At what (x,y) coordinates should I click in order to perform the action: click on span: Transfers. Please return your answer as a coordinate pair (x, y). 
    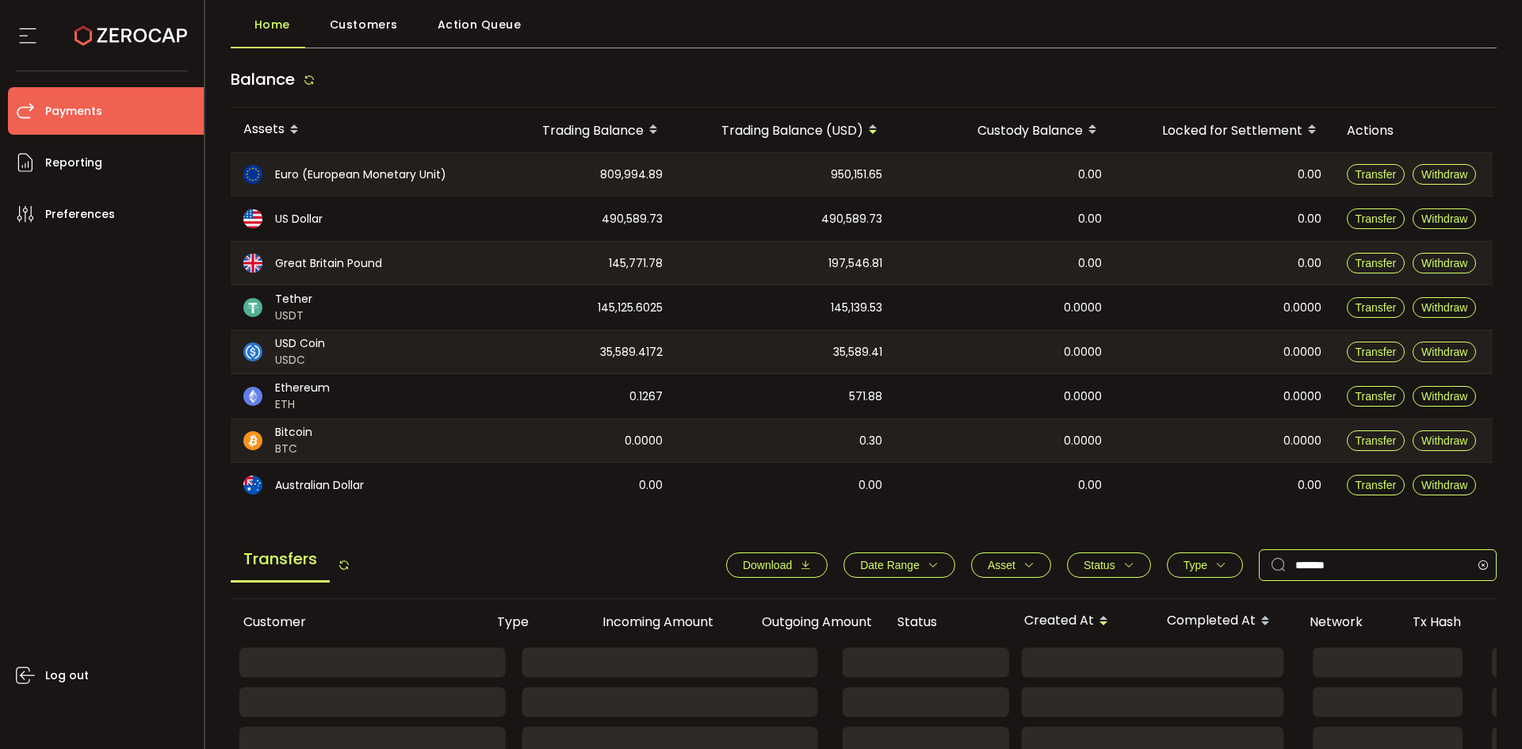
    Looking at the image, I should click on (280, 560).